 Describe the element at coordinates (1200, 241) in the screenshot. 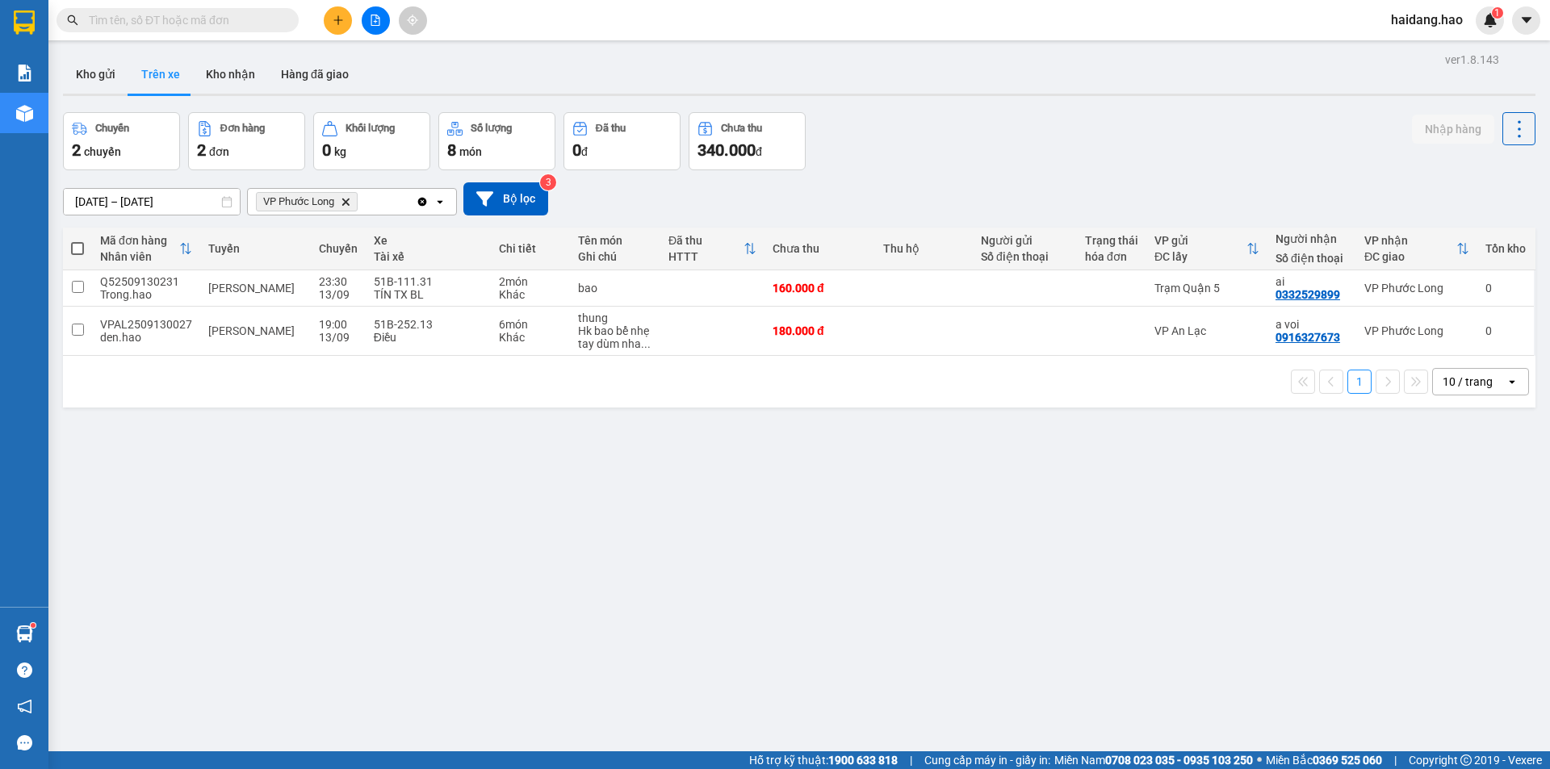

I see `div: VP gửi` at that location.